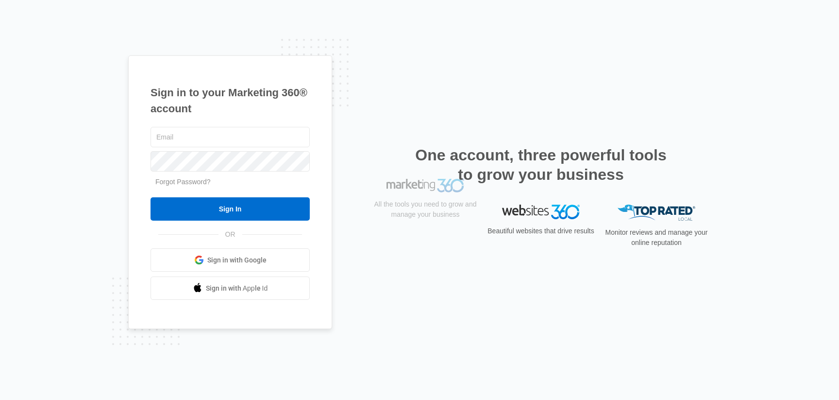 This screenshot has width=839, height=400. What do you see at coordinates (425, 235) in the screenshot?
I see `p: All the tools you need to grow and manage your business` at bounding box center [425, 235].